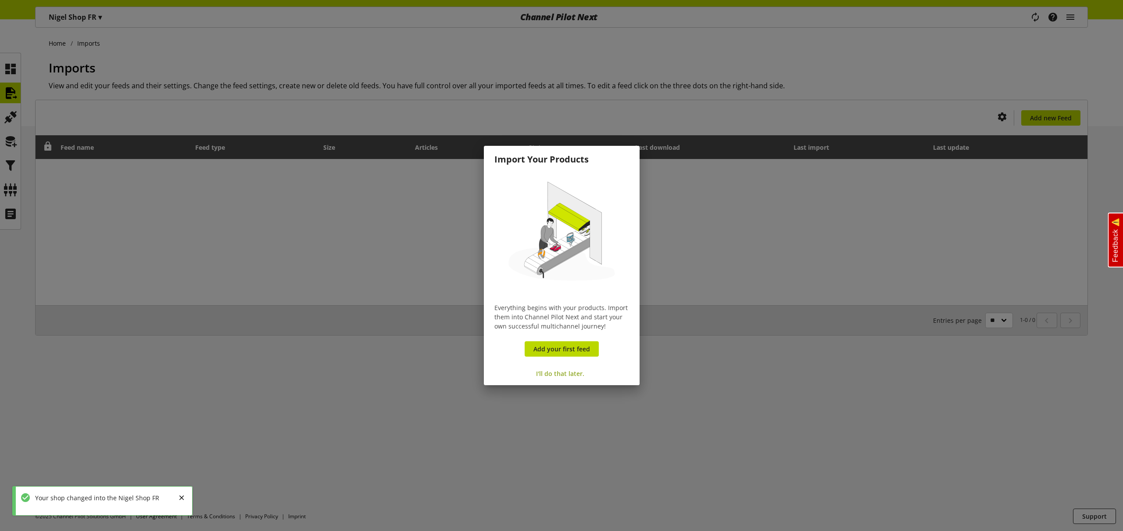 This screenshot has height=531, width=1123. Describe the element at coordinates (562, 373) in the screenshot. I see `button: I'll do that later.` at that location.